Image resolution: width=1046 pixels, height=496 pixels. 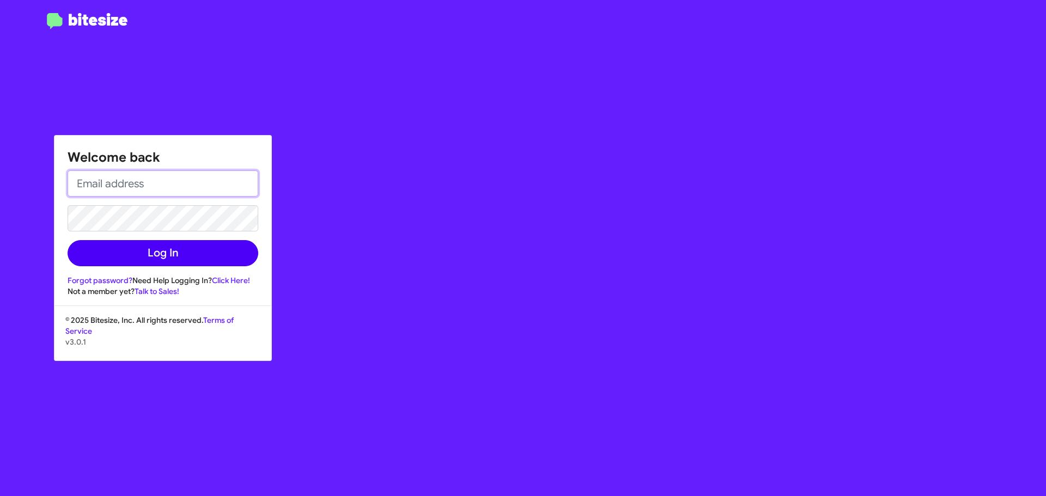 What do you see at coordinates (157, 291) in the screenshot?
I see `a: Talk to Sales!` at bounding box center [157, 291].